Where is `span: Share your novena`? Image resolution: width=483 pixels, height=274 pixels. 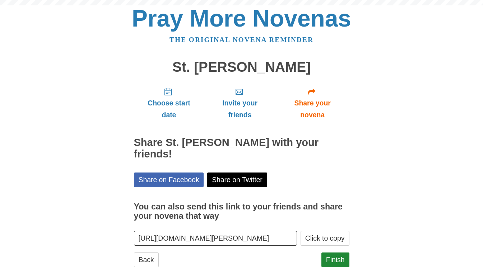 span: Share your novena is located at coordinates (312, 109).